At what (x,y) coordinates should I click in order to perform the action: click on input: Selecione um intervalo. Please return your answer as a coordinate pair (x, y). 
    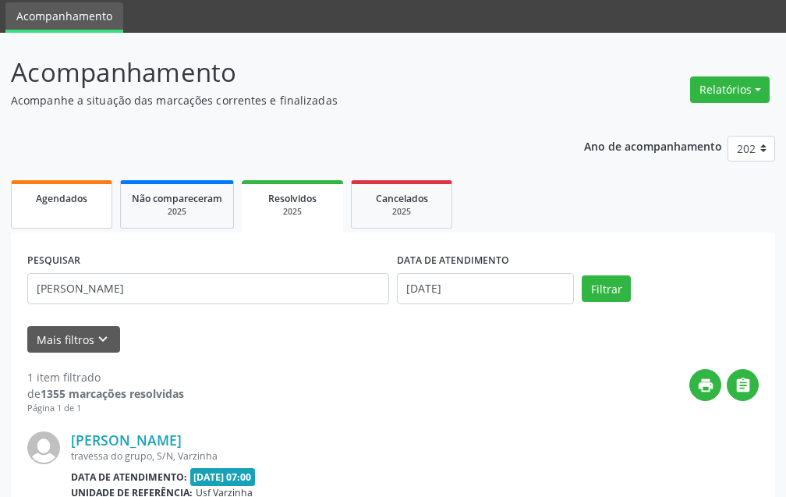
    Looking at the image, I should click on (485, 289).